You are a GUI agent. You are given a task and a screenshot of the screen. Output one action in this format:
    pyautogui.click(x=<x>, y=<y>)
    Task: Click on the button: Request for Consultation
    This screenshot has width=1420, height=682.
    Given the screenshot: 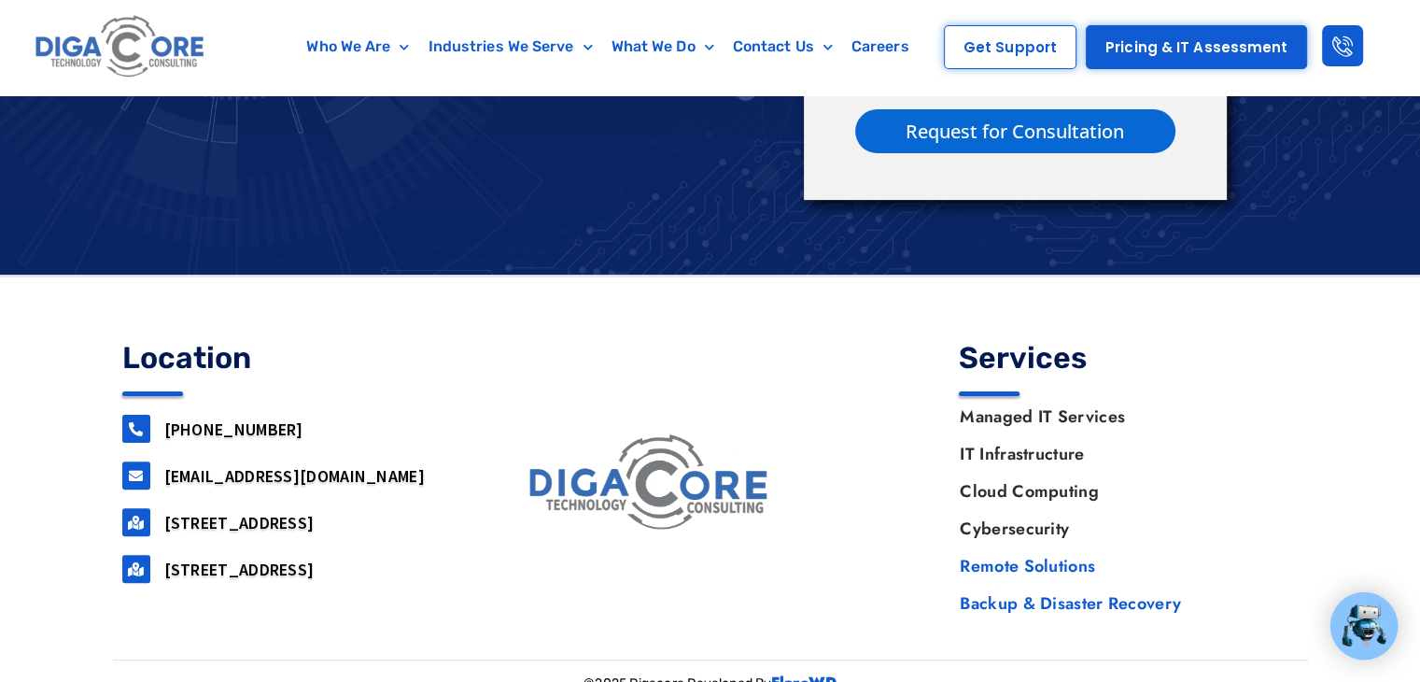 What is the action you would take?
    pyautogui.click(x=1015, y=131)
    